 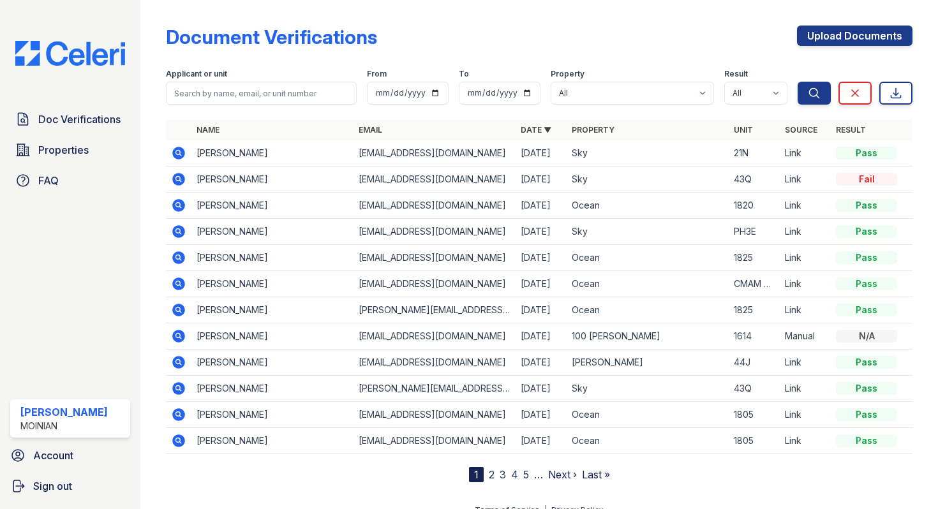 I want to click on a: Unit, so click(x=743, y=129).